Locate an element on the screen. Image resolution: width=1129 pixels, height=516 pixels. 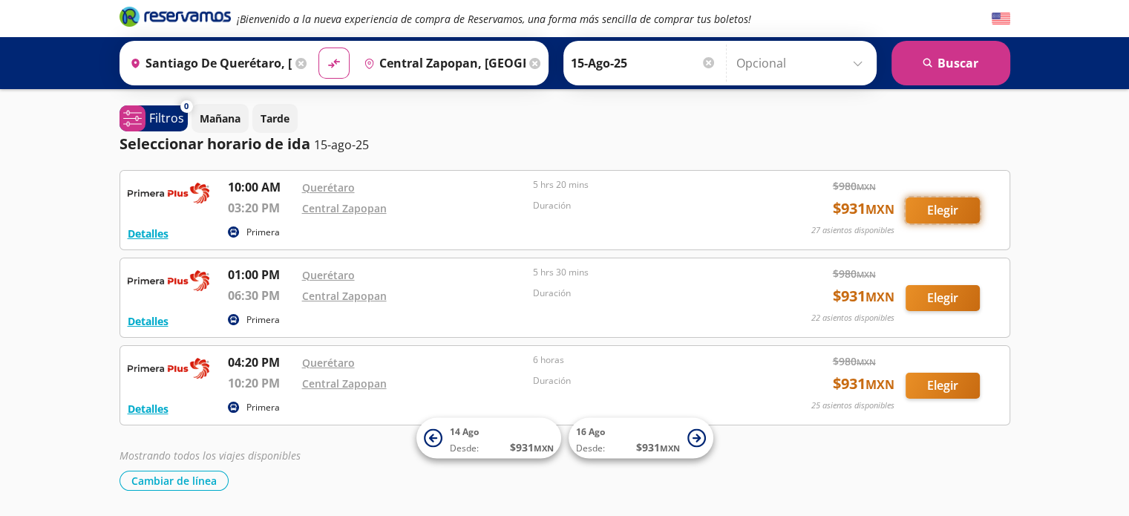
button: Tarde is located at coordinates (275, 118).